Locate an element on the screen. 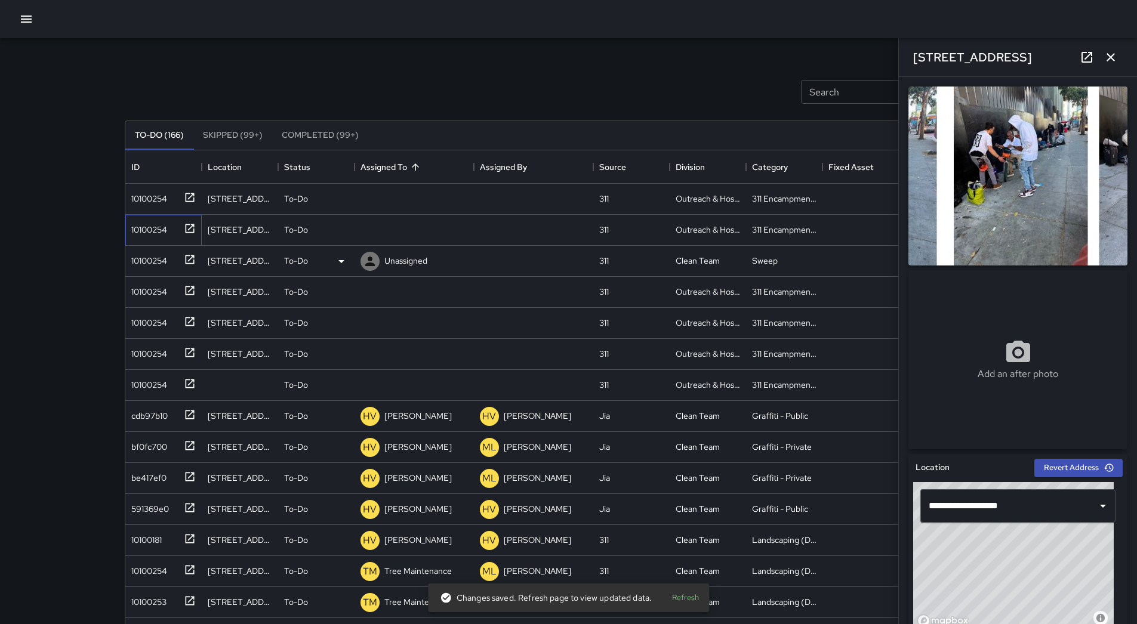  div: 25 8th Street is located at coordinates (240, 509).